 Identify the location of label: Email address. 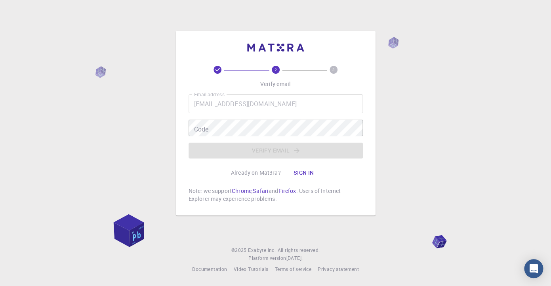
(209, 94).